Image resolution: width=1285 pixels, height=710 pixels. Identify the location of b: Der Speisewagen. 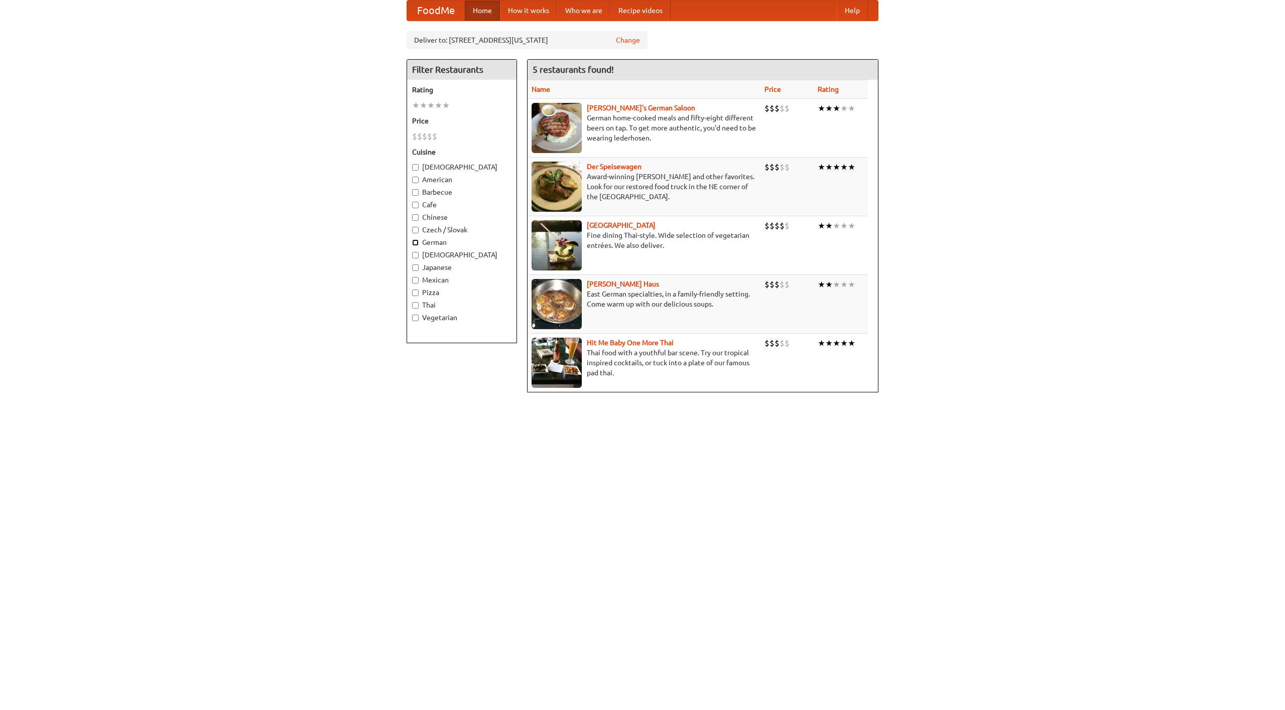
(614, 167).